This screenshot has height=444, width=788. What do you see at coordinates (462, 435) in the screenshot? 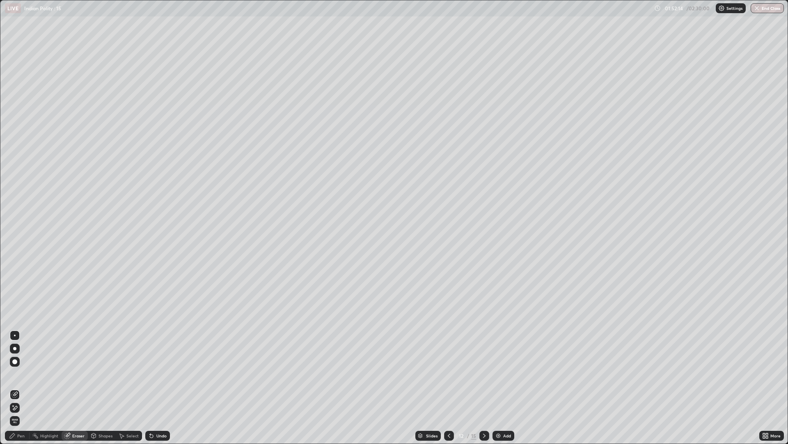
I see `div: 12` at bounding box center [462, 435].